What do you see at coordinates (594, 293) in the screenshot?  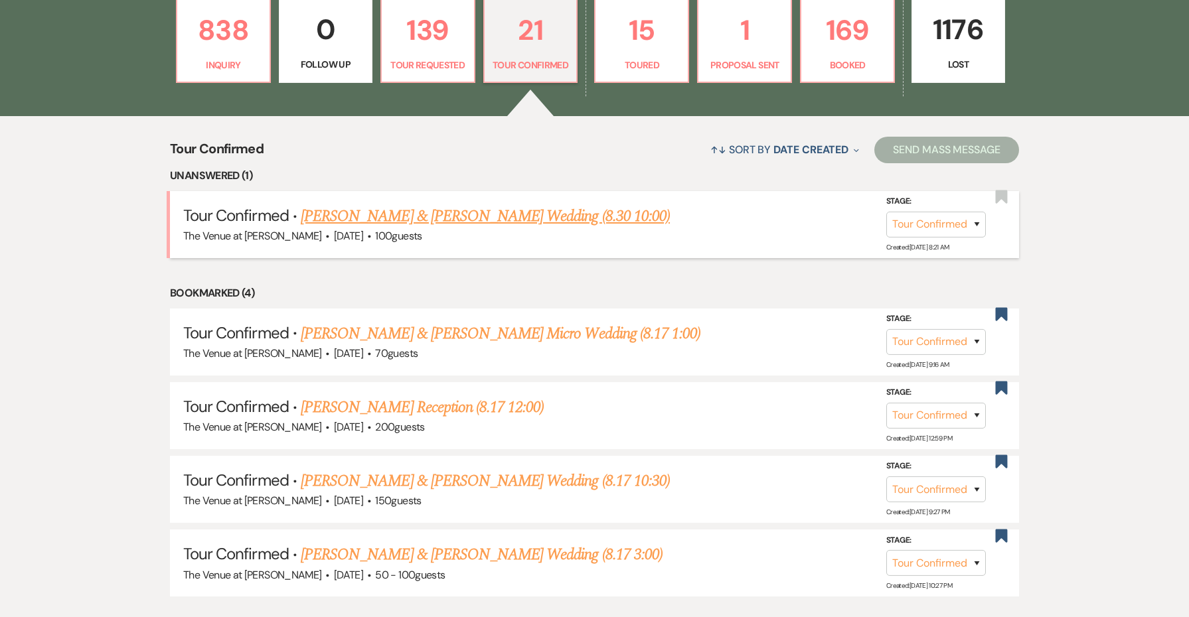 I see `li: Bookmarked (4)` at bounding box center [594, 293].